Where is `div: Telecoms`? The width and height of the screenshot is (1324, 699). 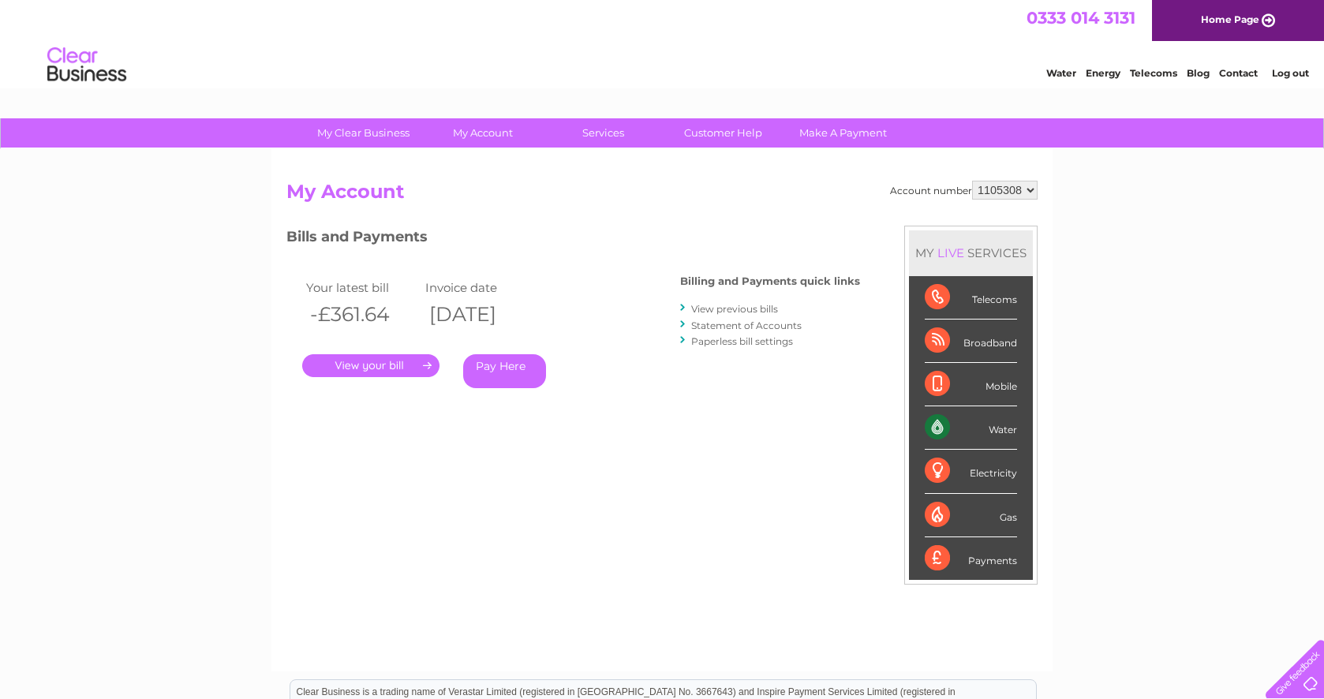
div: Telecoms is located at coordinates (971, 297).